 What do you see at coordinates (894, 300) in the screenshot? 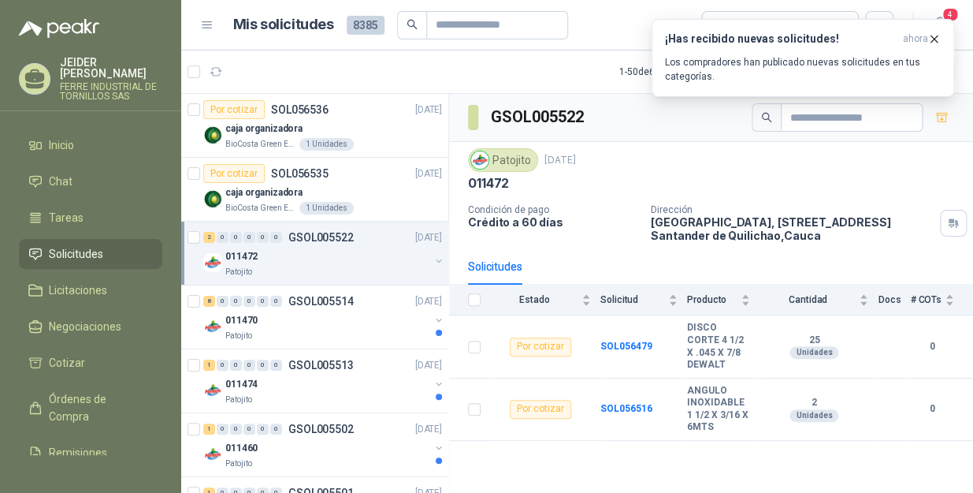
I see `th: Docs` at bounding box center [894, 300].